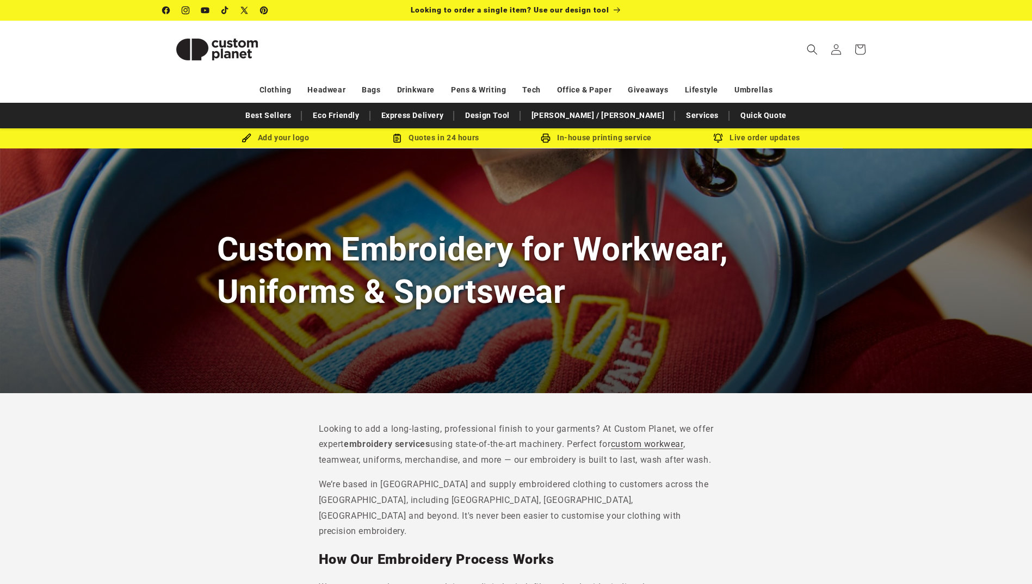  I want to click on a: Express Delivery, so click(413, 115).